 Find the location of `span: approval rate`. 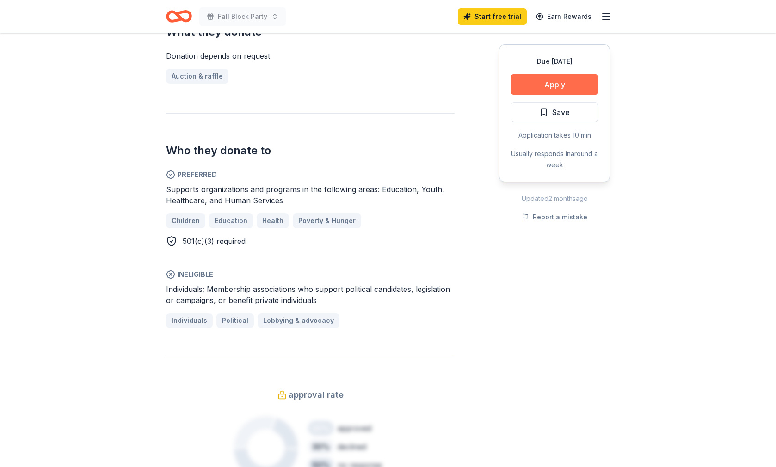

span: approval rate is located at coordinates (316, 395).